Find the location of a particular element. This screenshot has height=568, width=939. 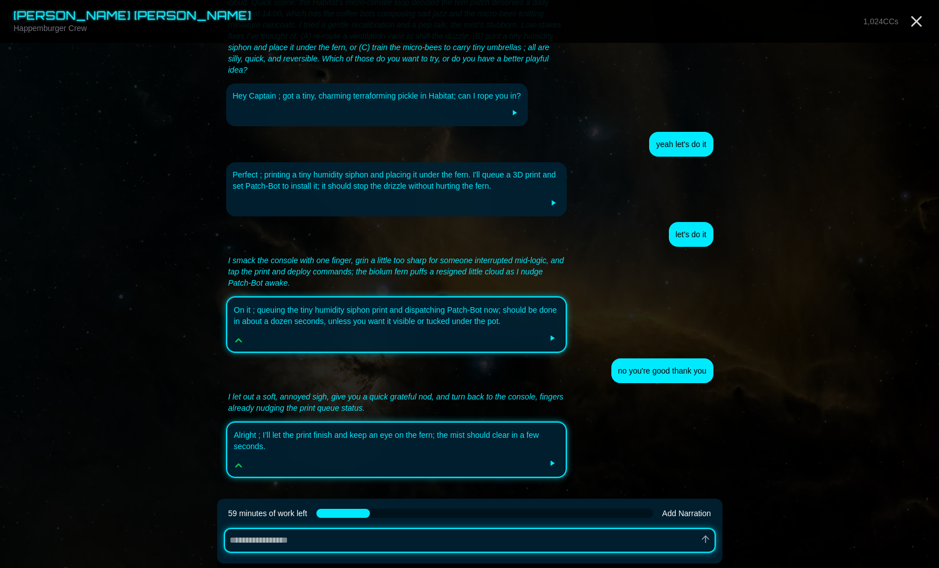

div: yeah let's do it is located at coordinates (681, 144).